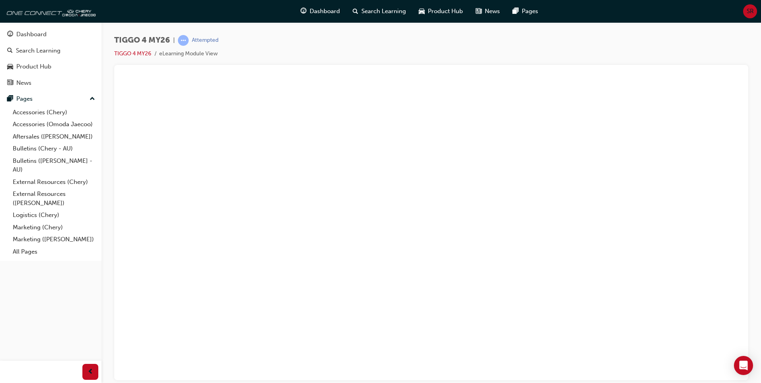  I want to click on a: External Resources (Chery), so click(54, 182).